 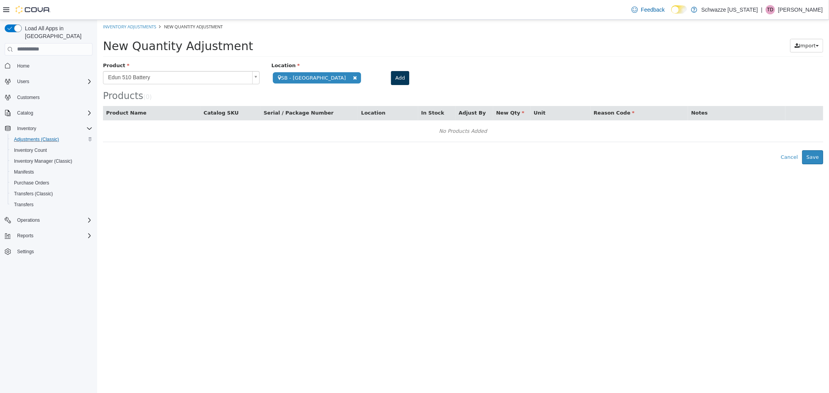 What do you see at coordinates (37, 139) in the screenshot?
I see `a: Adjustments (Classic)` at bounding box center [37, 139].